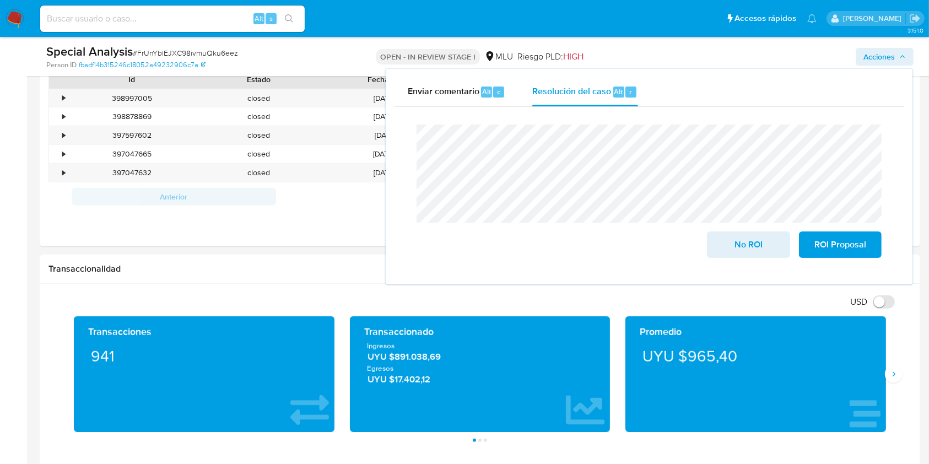 The width and height of the screenshot is (929, 464). What do you see at coordinates (573, 56) in the screenshot?
I see `span: HIGH` at bounding box center [573, 56].